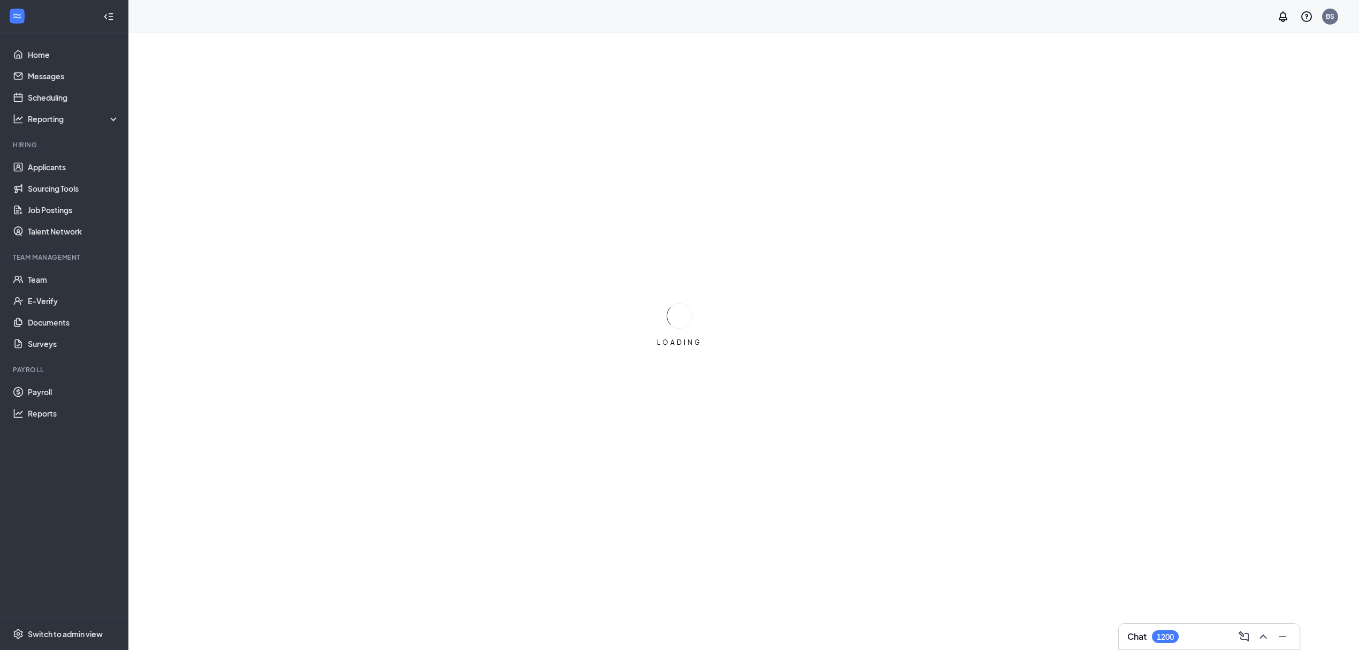 The height and width of the screenshot is (650, 1359). What do you see at coordinates (73, 301) in the screenshot?
I see `a: E-Verify` at bounding box center [73, 301].